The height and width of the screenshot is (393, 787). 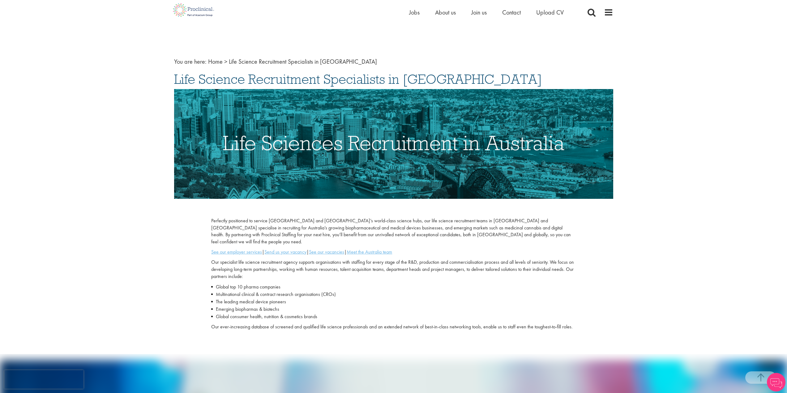 I want to click on img: Chatbot, so click(x=776, y=382).